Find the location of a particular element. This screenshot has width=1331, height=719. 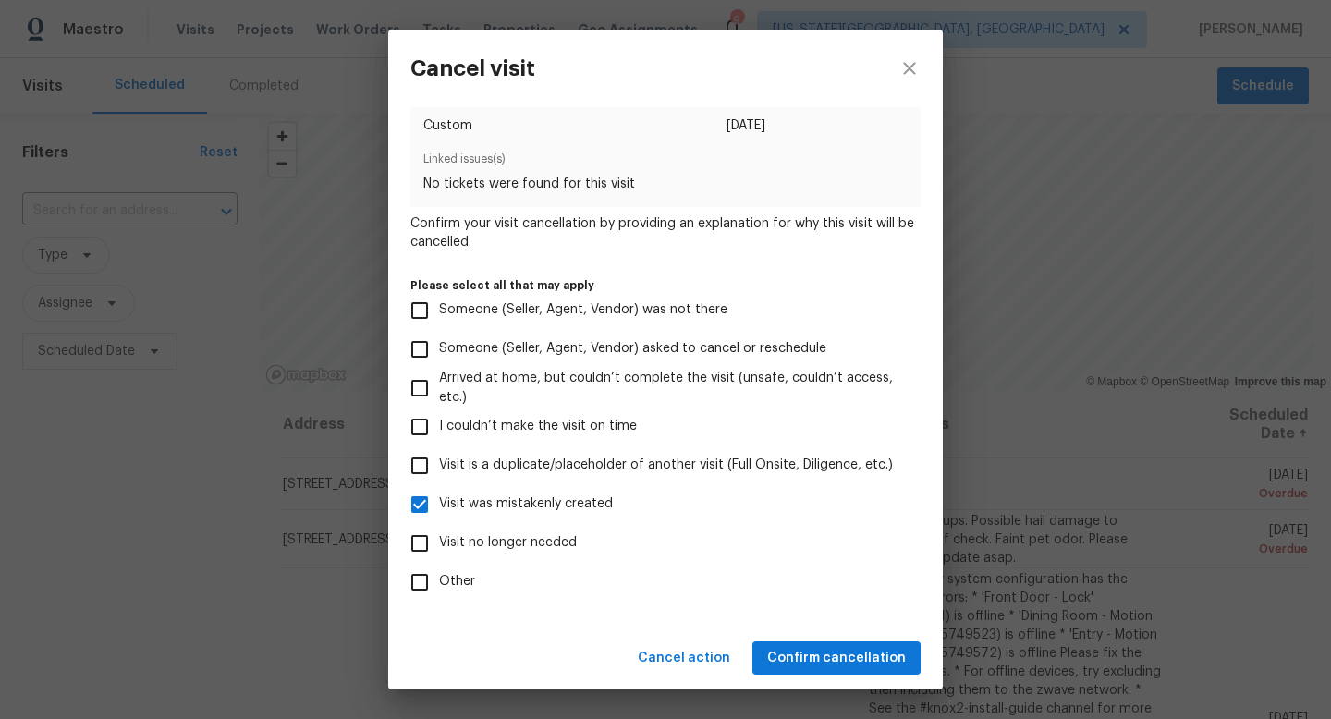

span: Visit no longer needed is located at coordinates (507, 543).